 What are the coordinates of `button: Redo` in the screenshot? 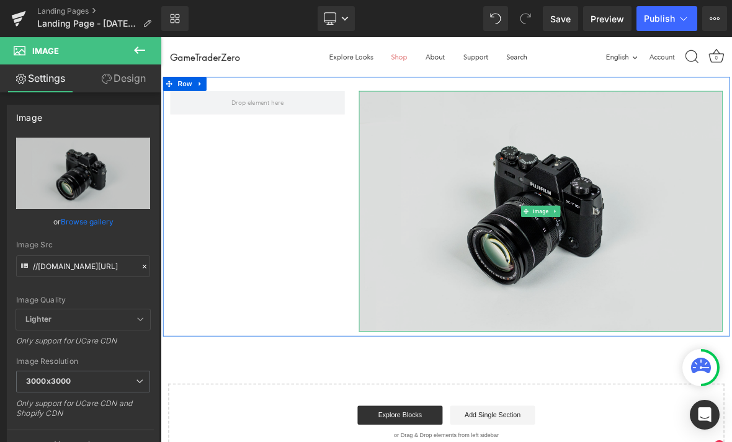 It's located at (526, 19).